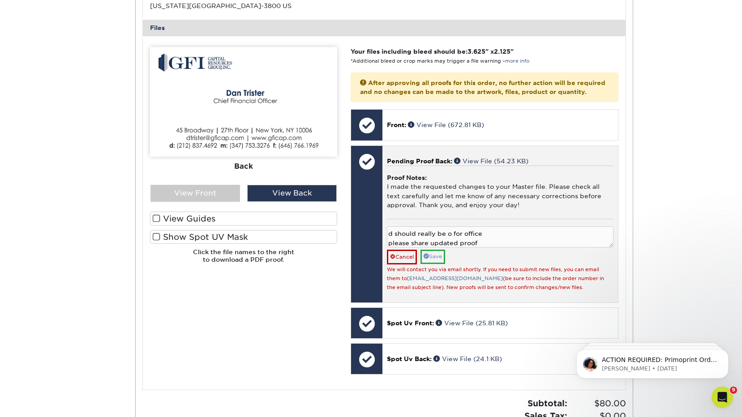  What do you see at coordinates (472, 323) in the screenshot?
I see `a: View File (25.81 KB)` at bounding box center [472, 323].